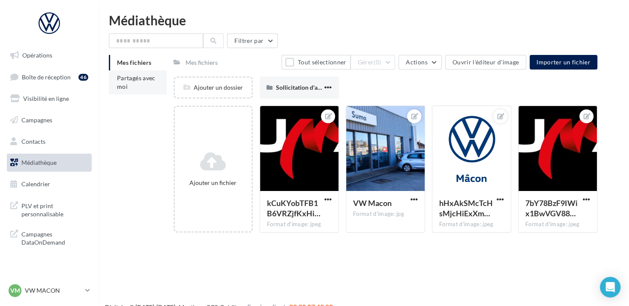  What do you see at coordinates (486, 62) in the screenshot?
I see `button: Ouvrir l'éditeur d'image` at bounding box center [486, 62].